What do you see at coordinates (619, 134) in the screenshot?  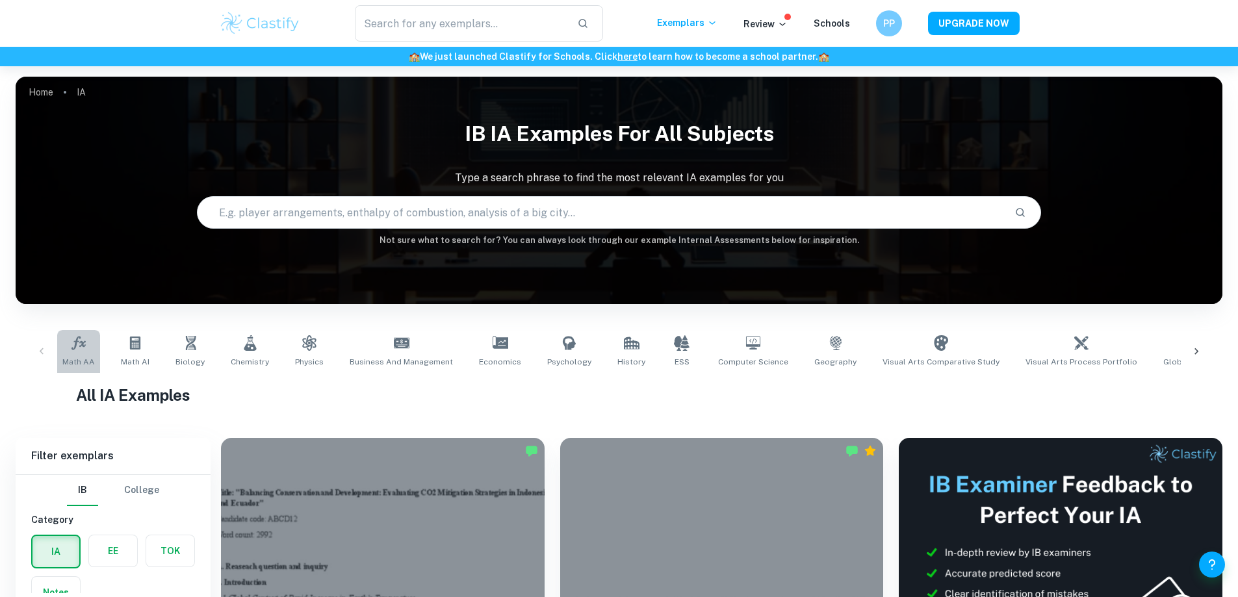 I see `h1: IB IA examples for all subjects` at bounding box center [619, 134].